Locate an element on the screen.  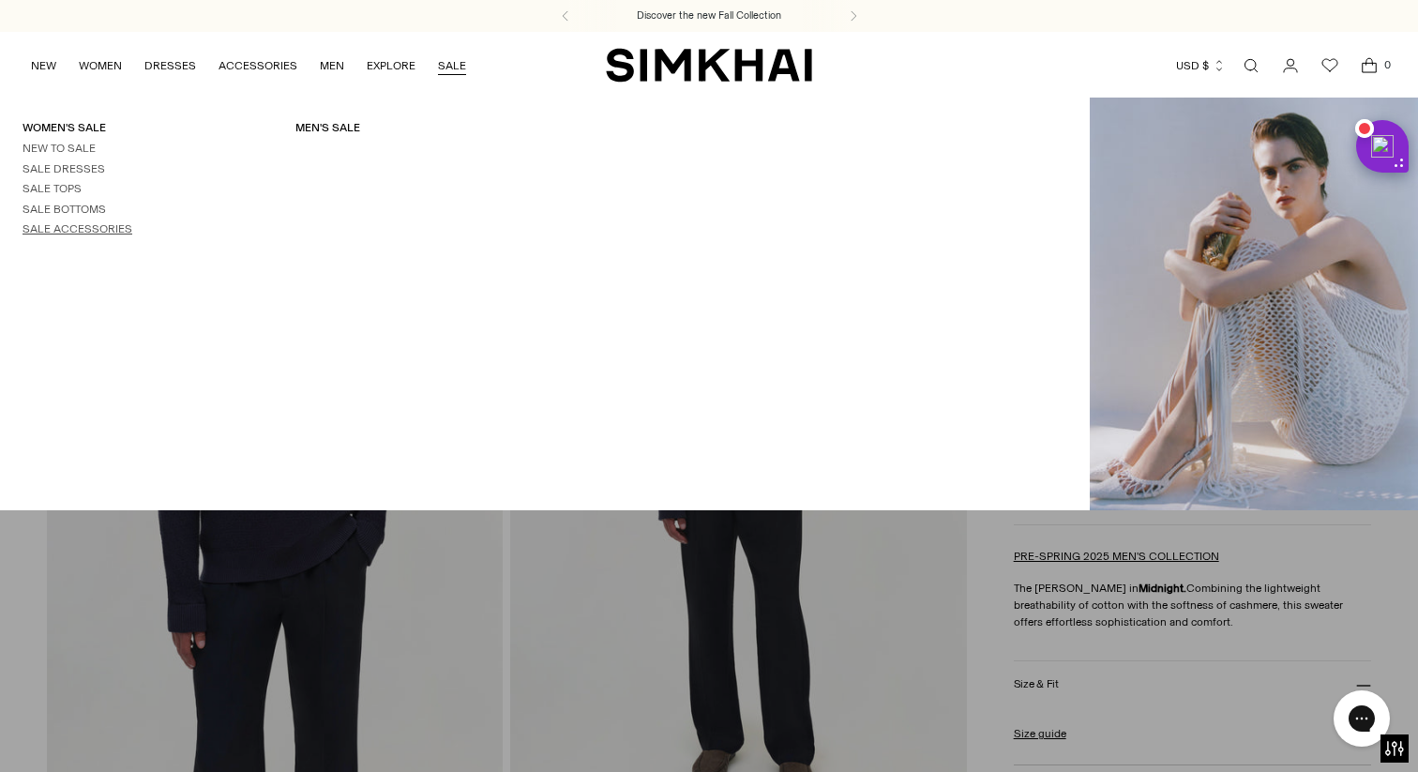
a: ACCESSORIES is located at coordinates (258, 66).